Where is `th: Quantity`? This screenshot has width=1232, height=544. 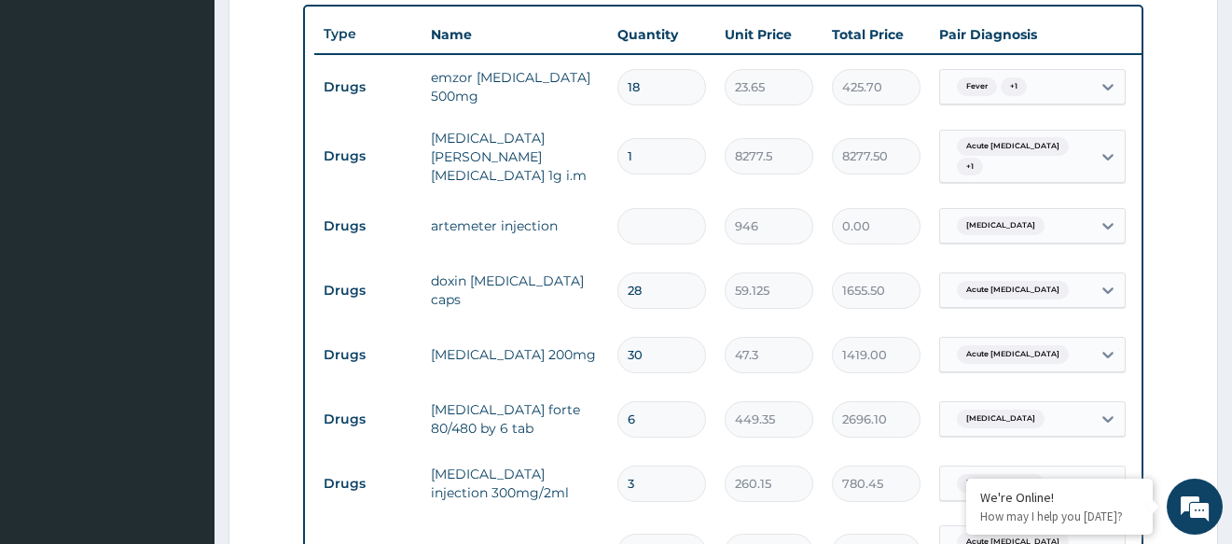 th: Quantity is located at coordinates (661, 35).